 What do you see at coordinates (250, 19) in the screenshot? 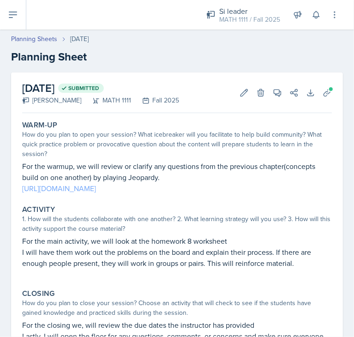
I see `div: MATH 1111 / Fall 2025` at bounding box center [250, 19].